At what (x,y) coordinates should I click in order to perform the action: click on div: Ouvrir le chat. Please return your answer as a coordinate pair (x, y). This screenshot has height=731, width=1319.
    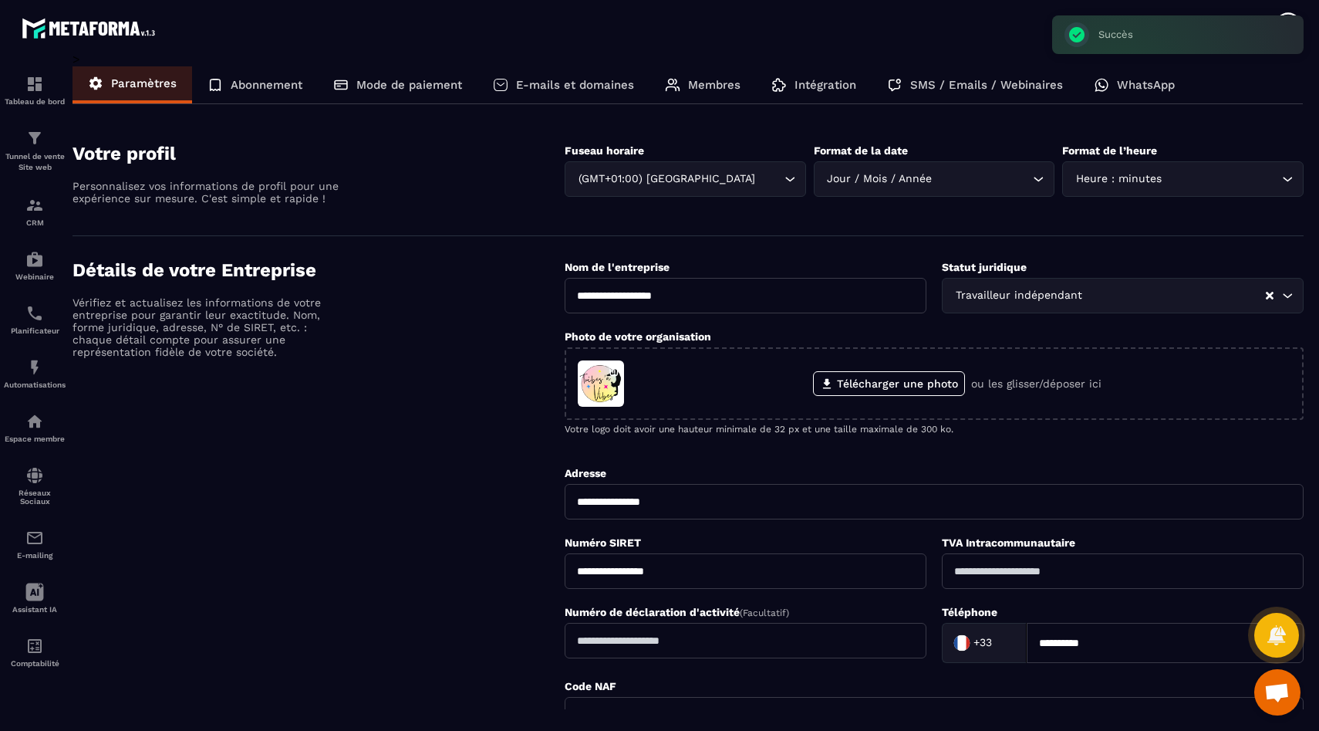
    Looking at the image, I should click on (1277, 692).